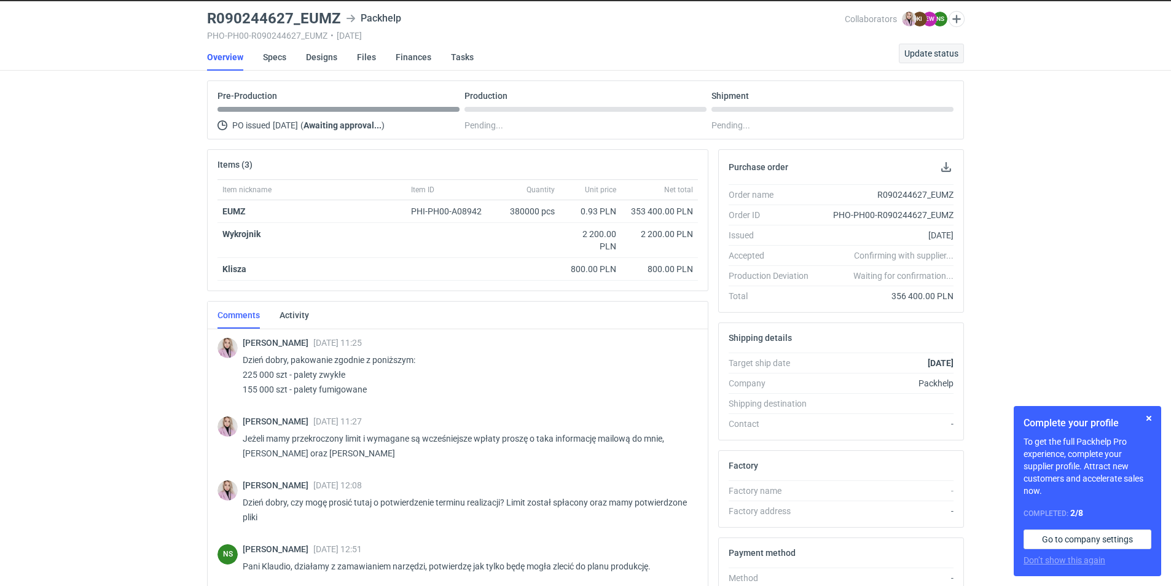 The height and width of the screenshot is (586, 1171). I want to click on a: Files, so click(366, 57).